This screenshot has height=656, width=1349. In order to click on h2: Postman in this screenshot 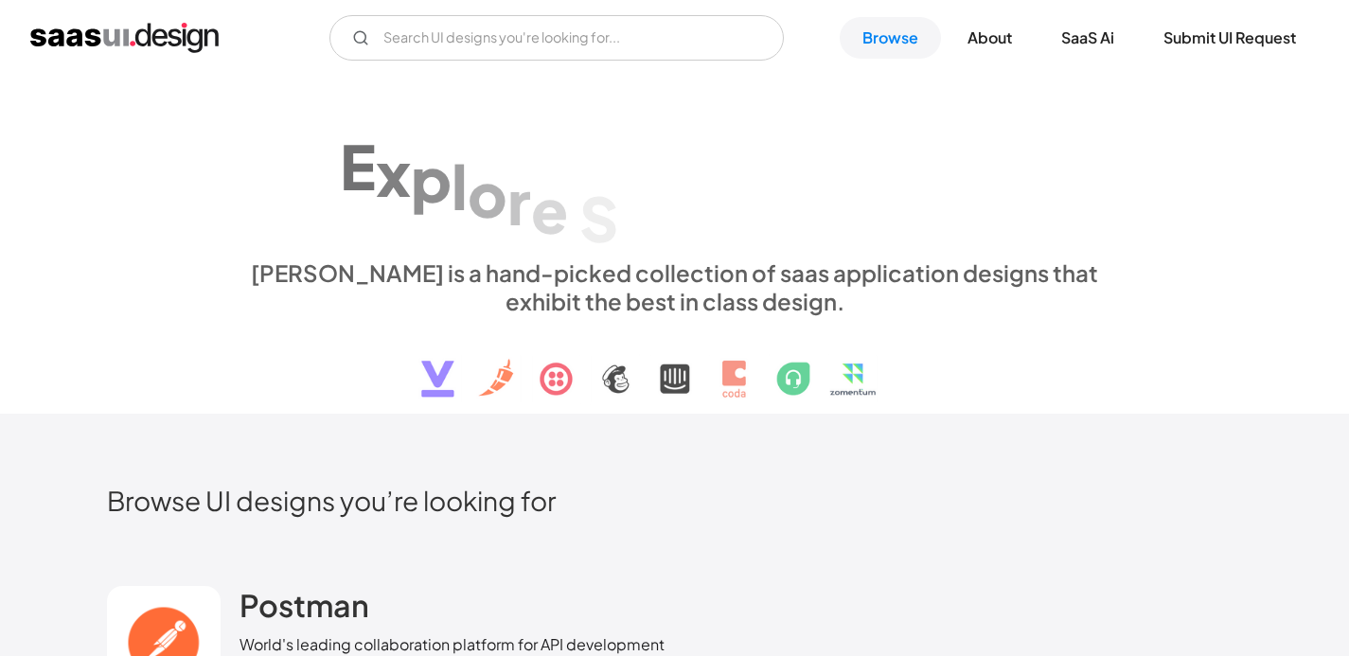, I will do `click(304, 605)`.